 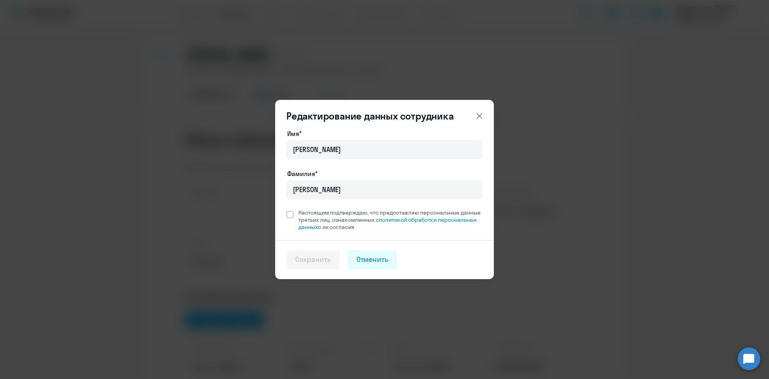 I want to click on div: Отменить, so click(x=373, y=259).